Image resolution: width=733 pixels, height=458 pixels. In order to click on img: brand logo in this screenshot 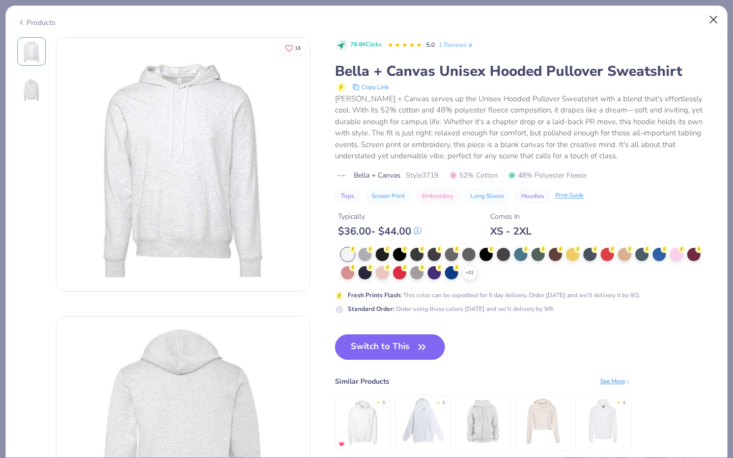, I will do `click(341, 176)`.